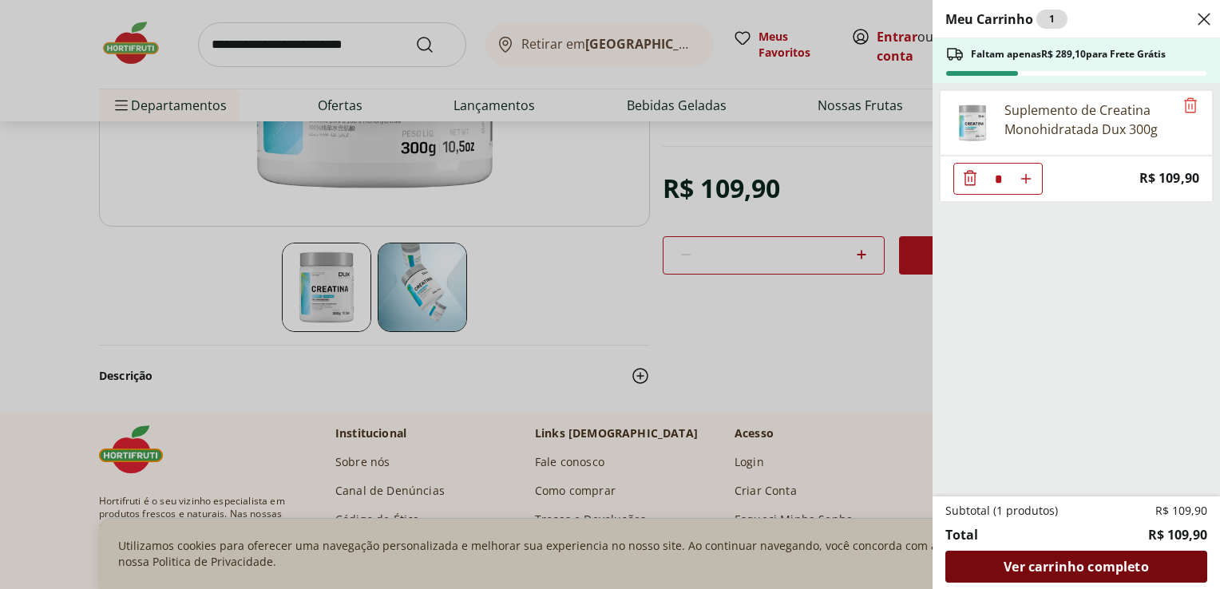 Image resolution: width=1220 pixels, height=589 pixels. I want to click on a: Ver carrinho completo, so click(1076, 567).